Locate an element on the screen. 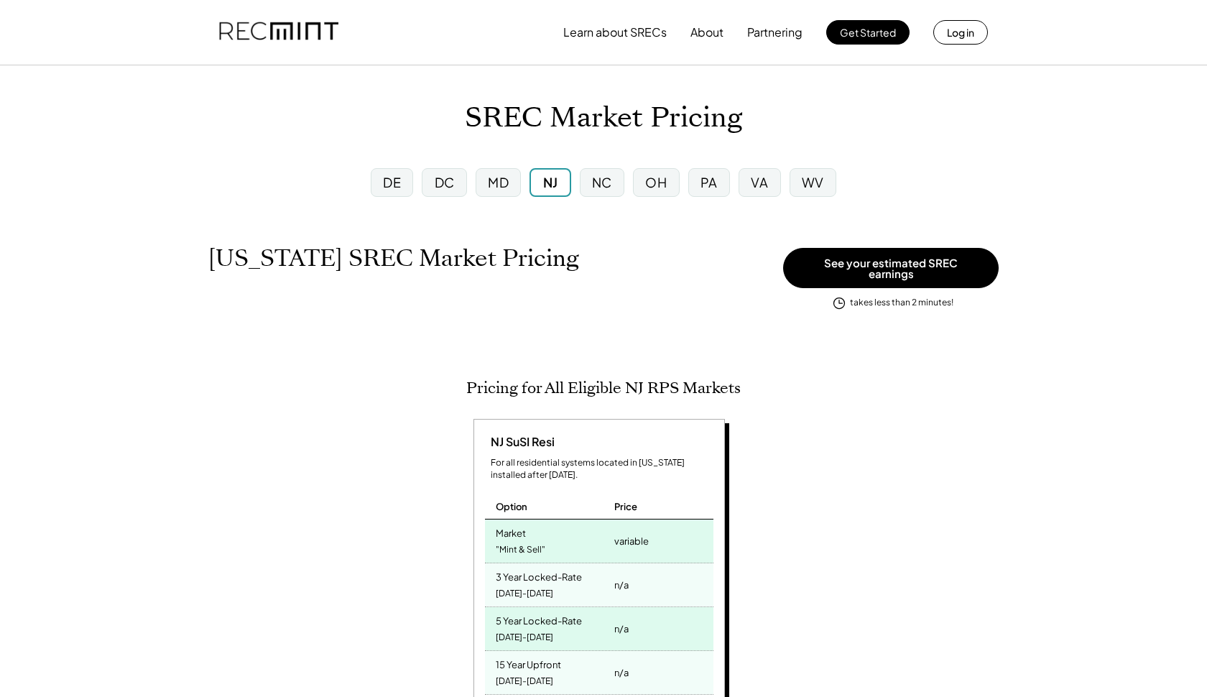 This screenshot has width=1207, height=697. button: Learn about SRECs is located at coordinates (615, 32).